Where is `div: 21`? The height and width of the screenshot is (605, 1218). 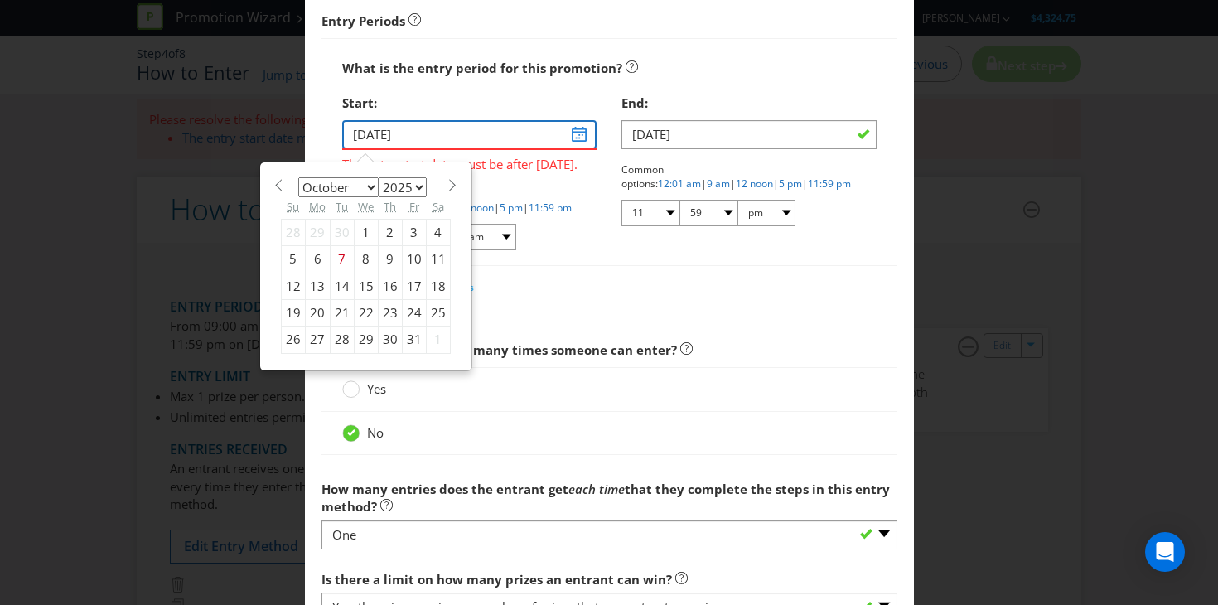
div: 21 is located at coordinates (341, 312).